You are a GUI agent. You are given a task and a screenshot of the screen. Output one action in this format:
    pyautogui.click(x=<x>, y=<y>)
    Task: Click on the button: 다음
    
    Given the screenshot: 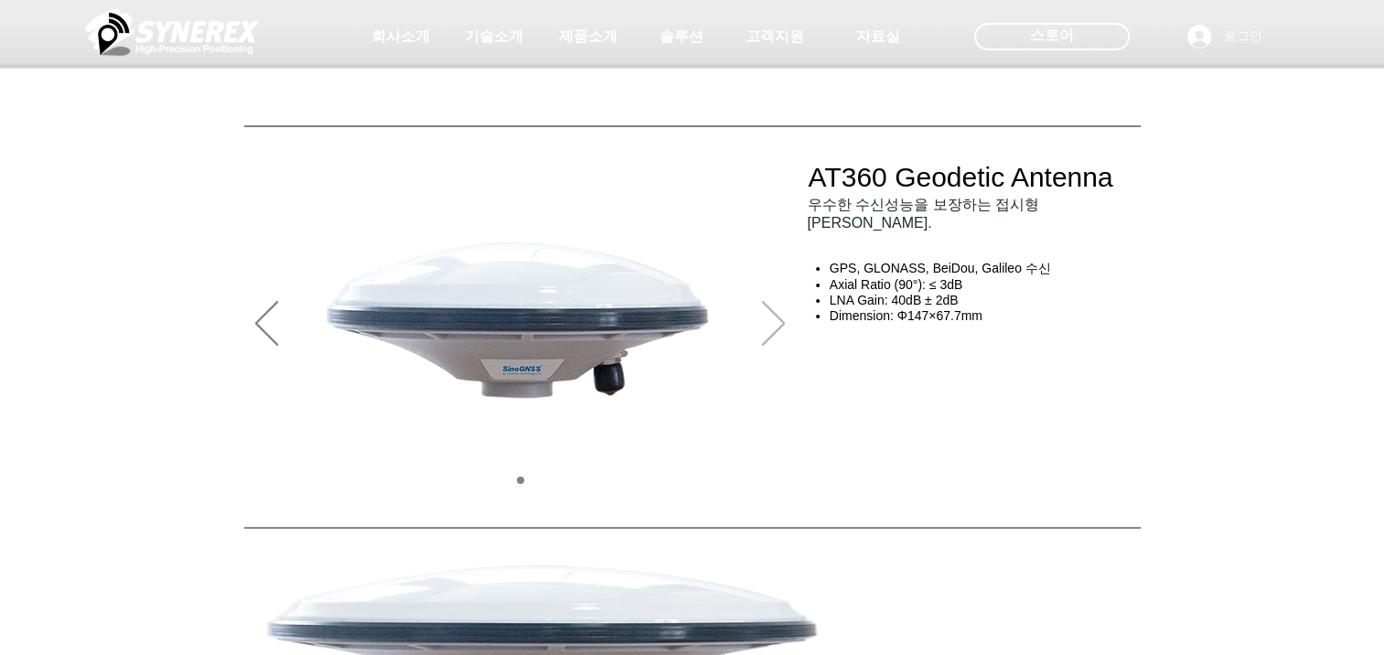 What is the action you would take?
    pyautogui.click(x=773, y=325)
    